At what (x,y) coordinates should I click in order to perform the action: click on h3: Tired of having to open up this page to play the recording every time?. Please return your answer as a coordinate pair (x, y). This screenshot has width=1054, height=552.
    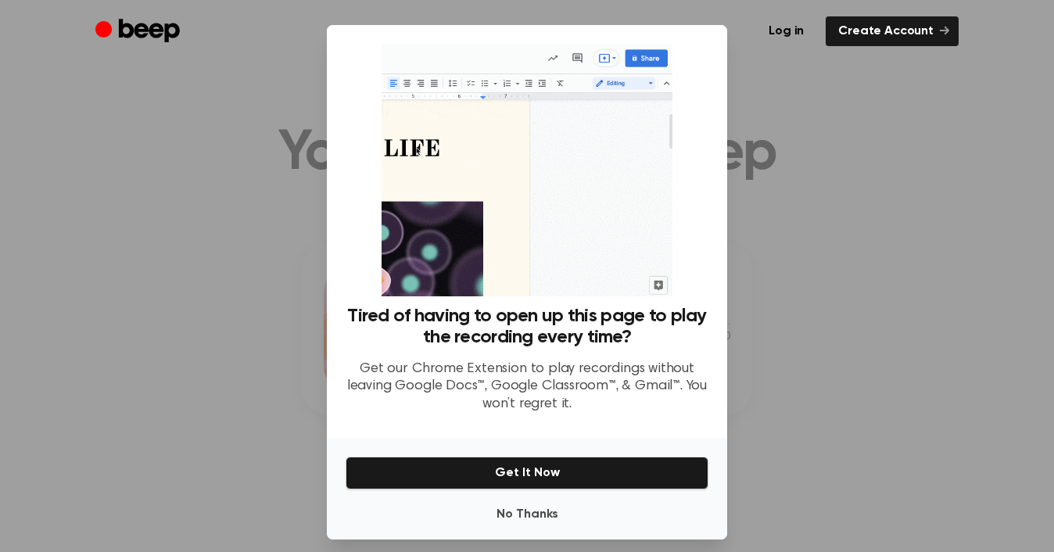
    Looking at the image, I should click on (527, 327).